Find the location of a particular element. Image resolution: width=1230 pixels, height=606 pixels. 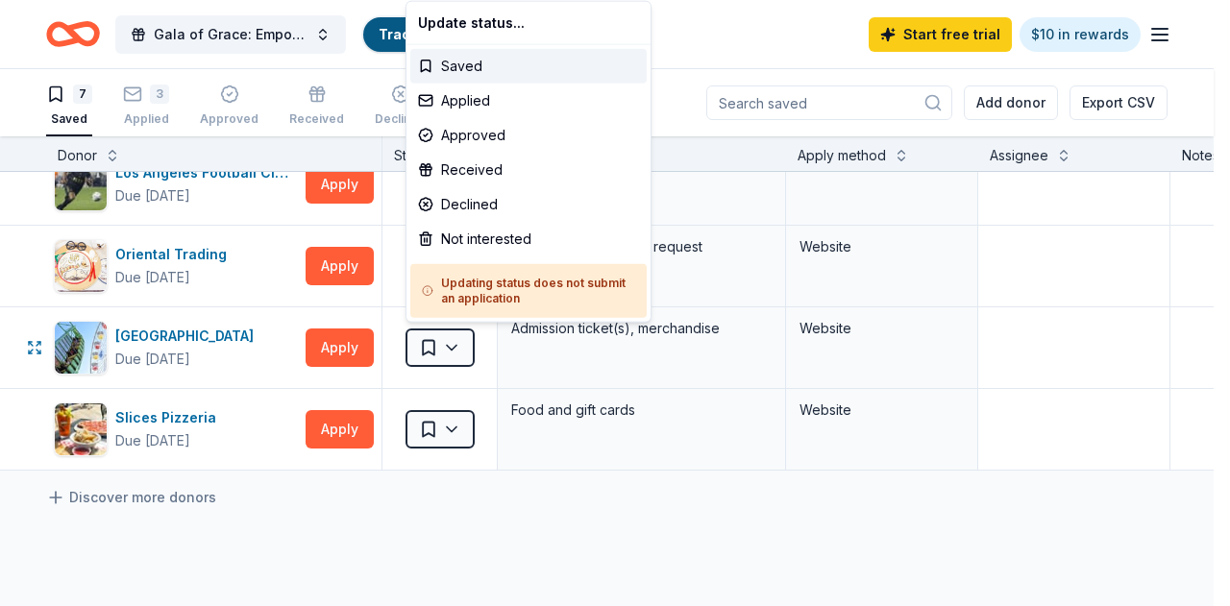

div: Received is located at coordinates (529, 170).